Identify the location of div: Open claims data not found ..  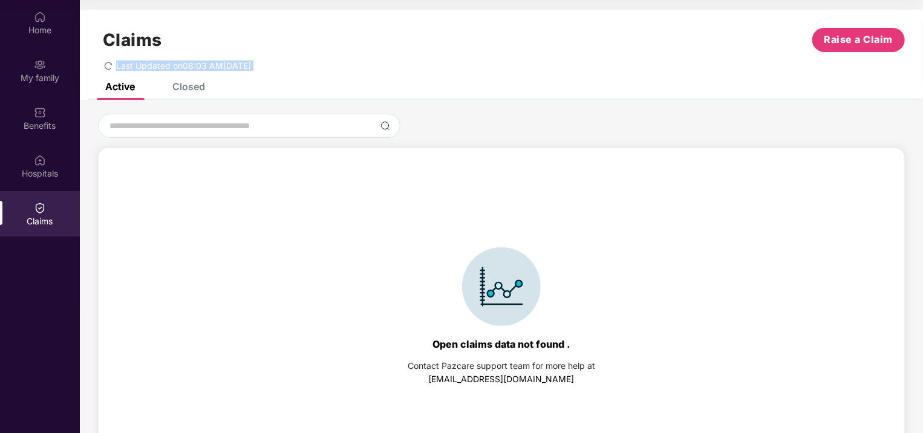
(502, 344).